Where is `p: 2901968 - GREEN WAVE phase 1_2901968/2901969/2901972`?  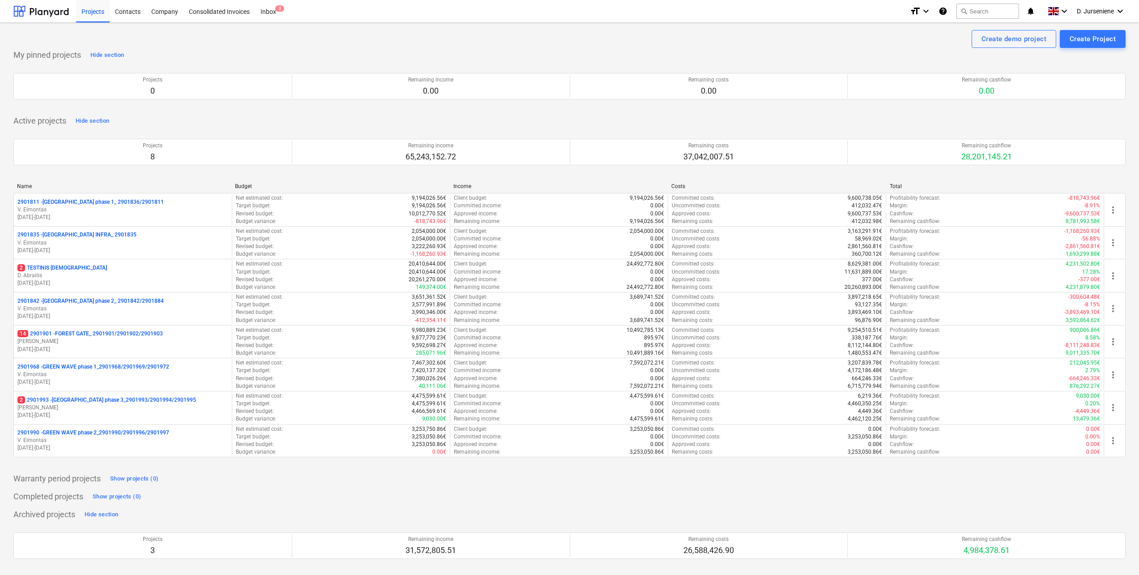 p: 2901968 - GREEN WAVE phase 1_2901968/2901969/2901972 is located at coordinates (93, 367).